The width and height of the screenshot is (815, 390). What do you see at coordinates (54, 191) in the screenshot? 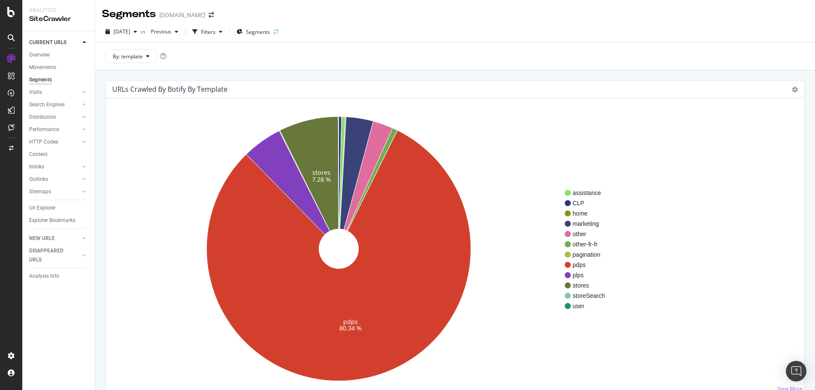
I see `a: Sitemaps` at bounding box center [54, 191].